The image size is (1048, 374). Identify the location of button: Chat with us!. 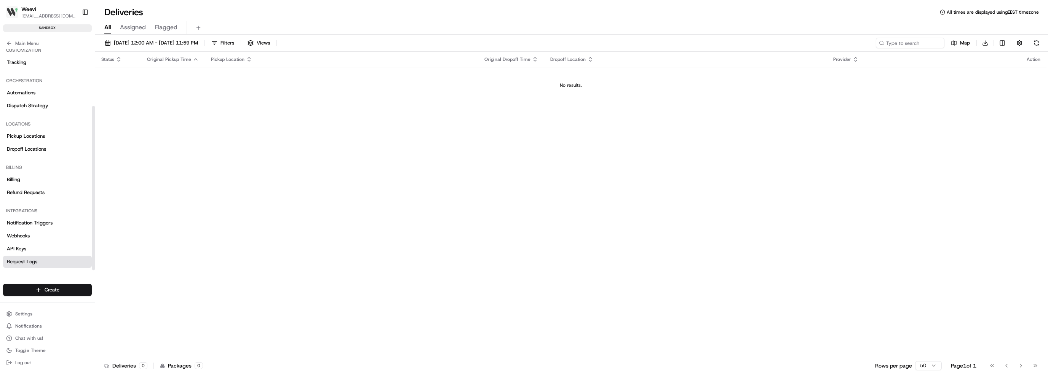
(47, 339).